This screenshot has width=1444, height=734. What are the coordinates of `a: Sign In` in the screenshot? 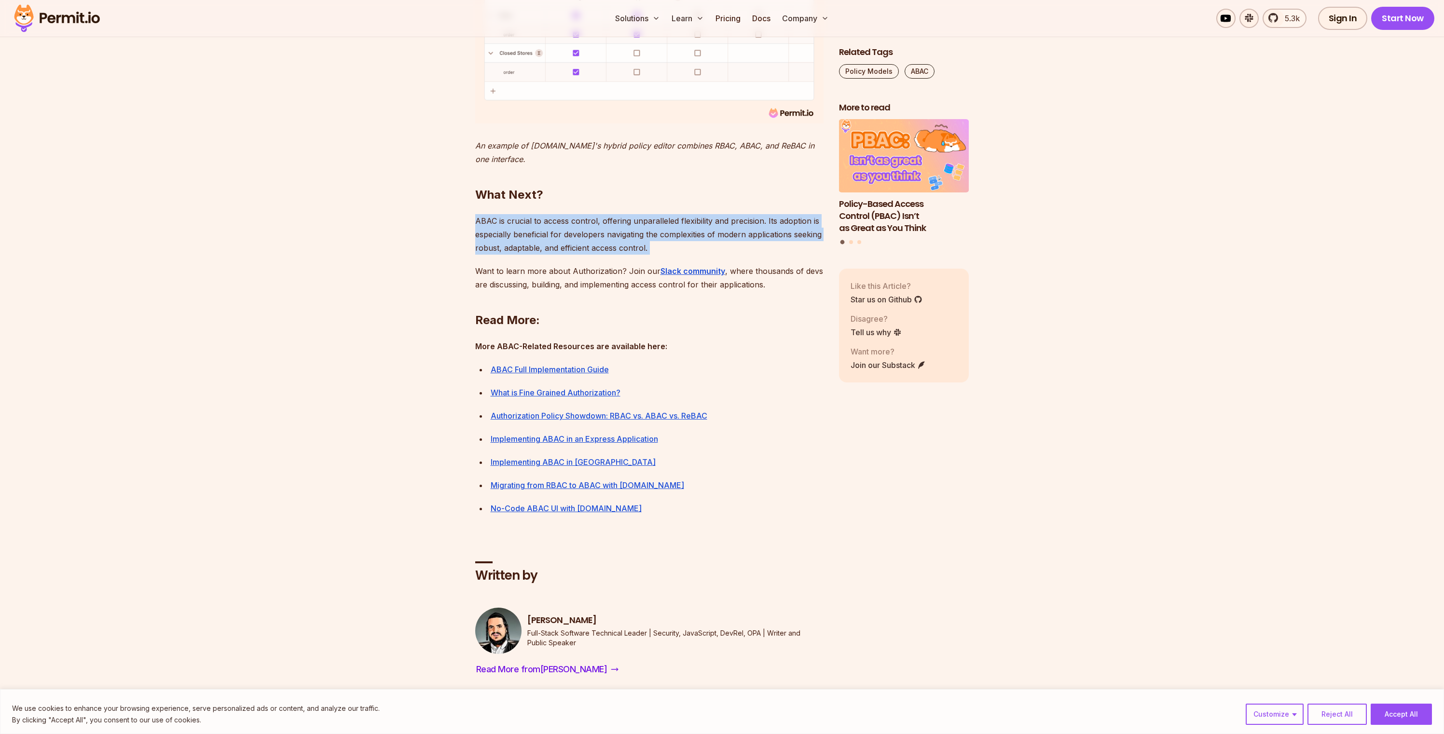 It's located at (1343, 18).